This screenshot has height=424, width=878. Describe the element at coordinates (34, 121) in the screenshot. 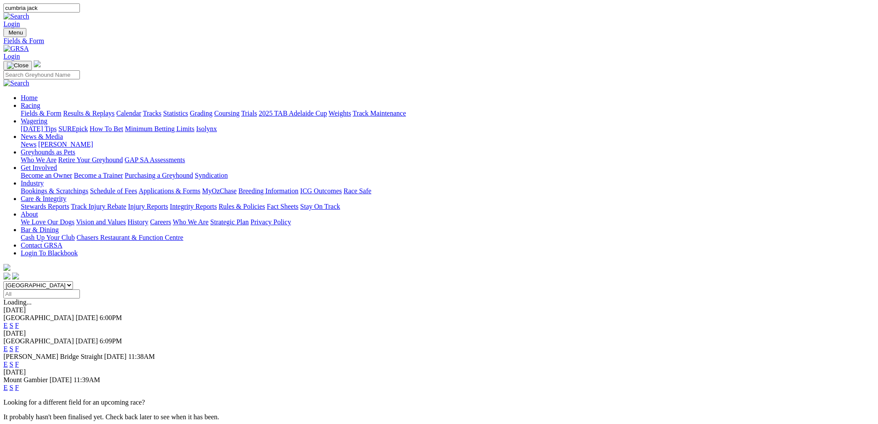

I see `a: Wagering` at that location.